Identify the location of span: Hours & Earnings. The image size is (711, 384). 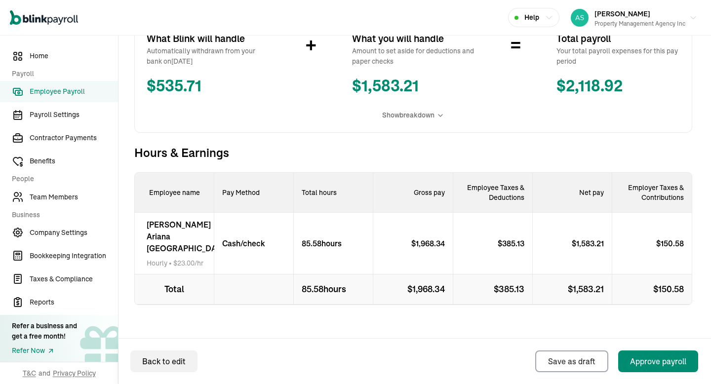
(413, 153).